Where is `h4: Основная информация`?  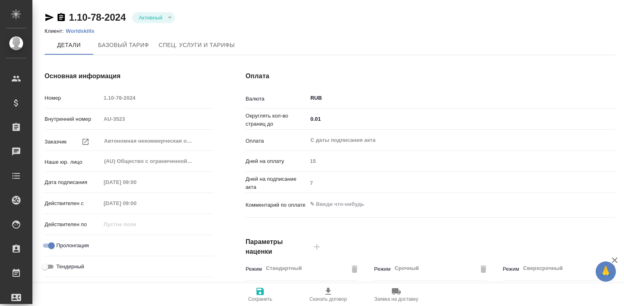 h4: Основная информация is located at coordinates (129, 76).